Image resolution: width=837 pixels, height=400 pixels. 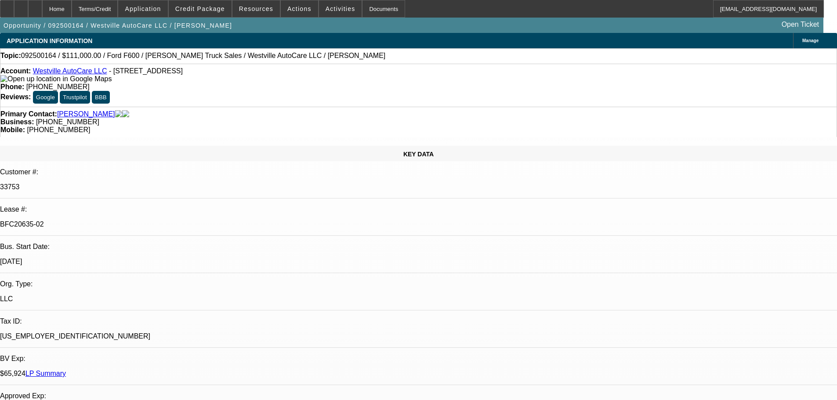 What do you see at coordinates (46, 373) in the screenshot?
I see `a: LP Summary` at bounding box center [46, 373].